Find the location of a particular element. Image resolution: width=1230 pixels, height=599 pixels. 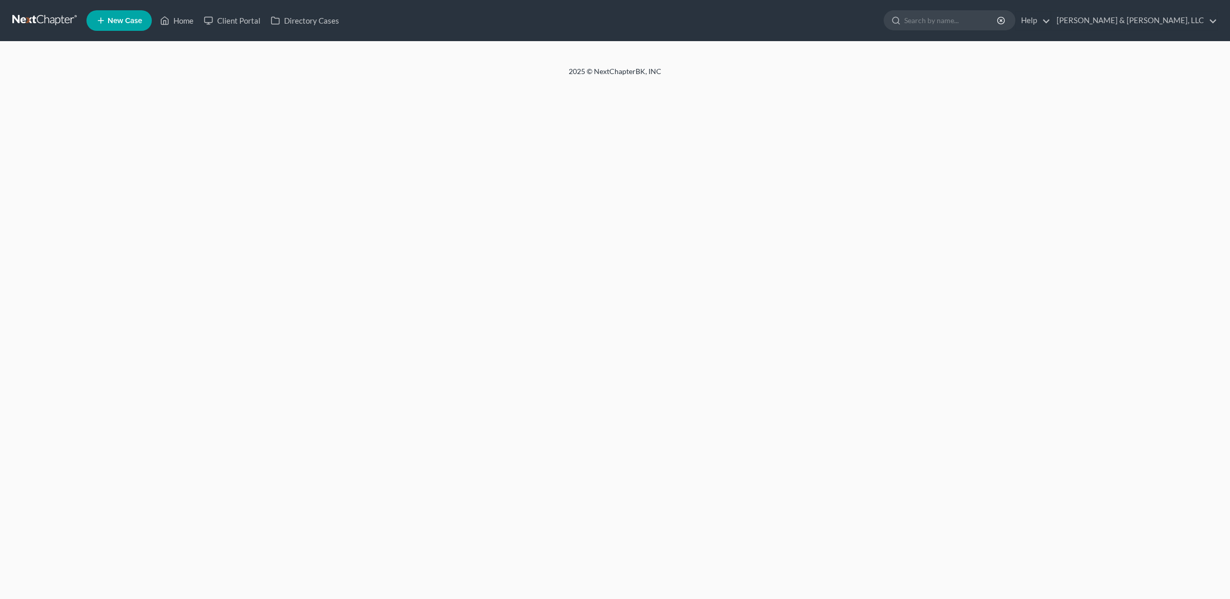

a: Directory Cases is located at coordinates (305, 21).